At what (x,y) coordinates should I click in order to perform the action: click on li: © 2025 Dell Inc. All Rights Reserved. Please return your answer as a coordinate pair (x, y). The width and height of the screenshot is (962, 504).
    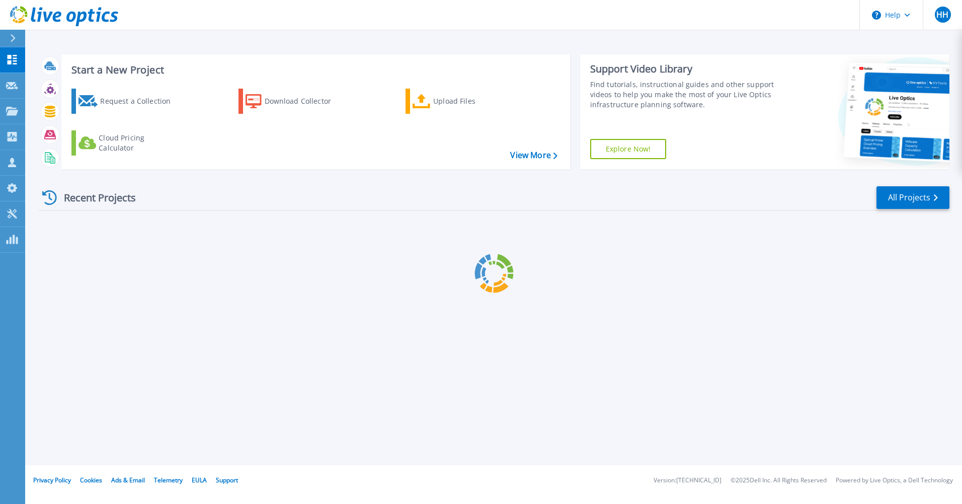
    Looking at the image, I should click on (778, 480).